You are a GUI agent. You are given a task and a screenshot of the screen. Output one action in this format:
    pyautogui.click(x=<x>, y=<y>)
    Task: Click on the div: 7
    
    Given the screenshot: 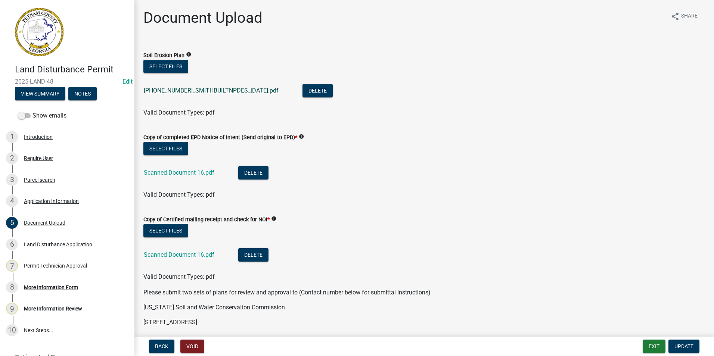 What is the action you would take?
    pyautogui.click(x=12, y=266)
    